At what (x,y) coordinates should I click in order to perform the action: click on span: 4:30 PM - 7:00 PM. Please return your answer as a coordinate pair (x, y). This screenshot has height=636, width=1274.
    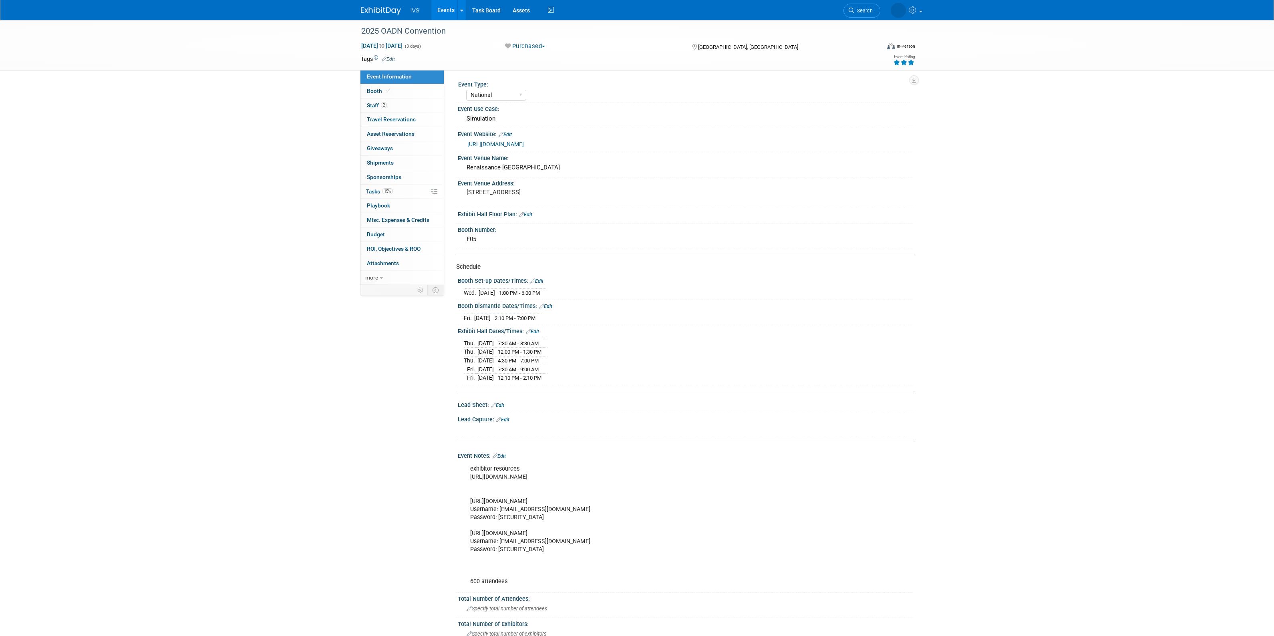
    Looking at the image, I should click on (518, 360).